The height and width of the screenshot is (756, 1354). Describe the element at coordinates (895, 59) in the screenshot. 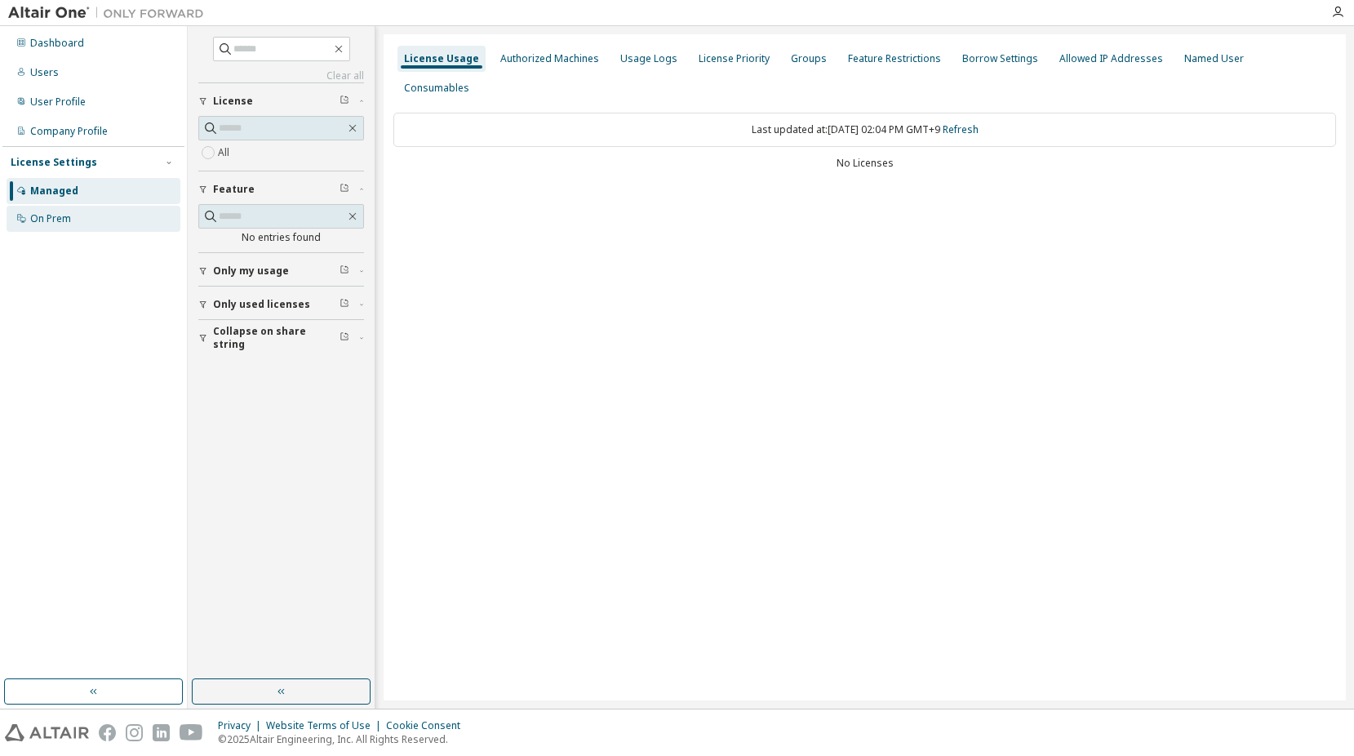

I see `div: Feature Restrictions` at that location.